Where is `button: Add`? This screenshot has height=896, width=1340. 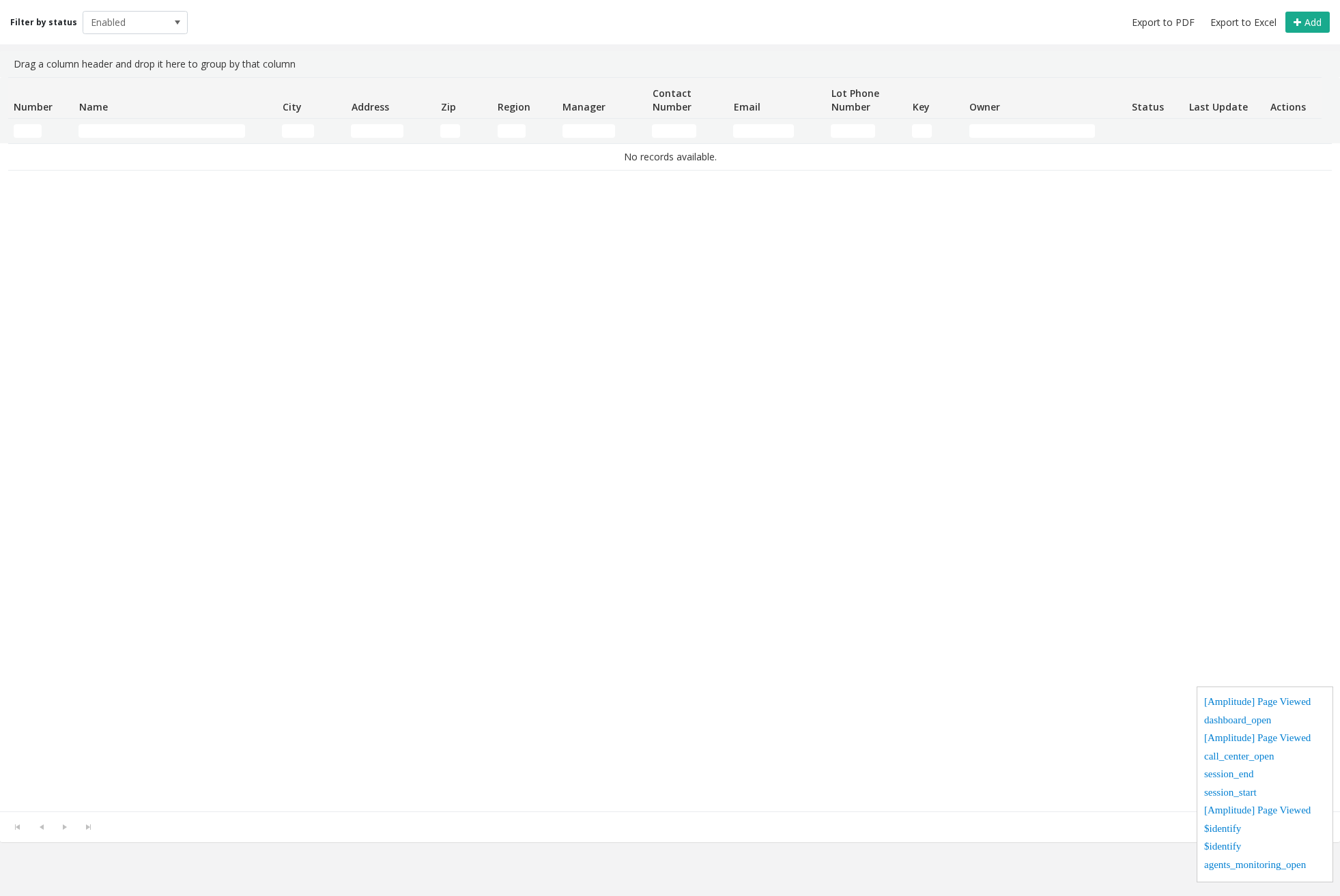 button: Add is located at coordinates (1308, 23).